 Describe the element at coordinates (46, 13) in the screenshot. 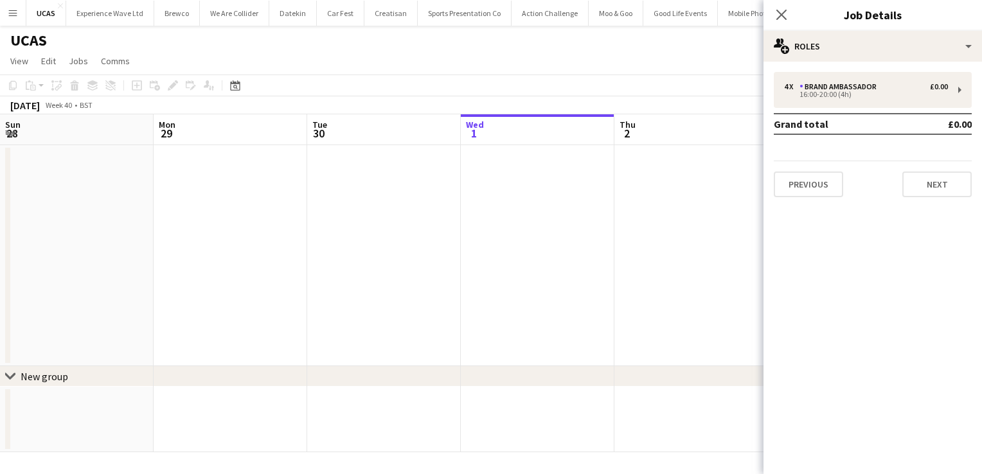

I see `button: UCAS` at that location.